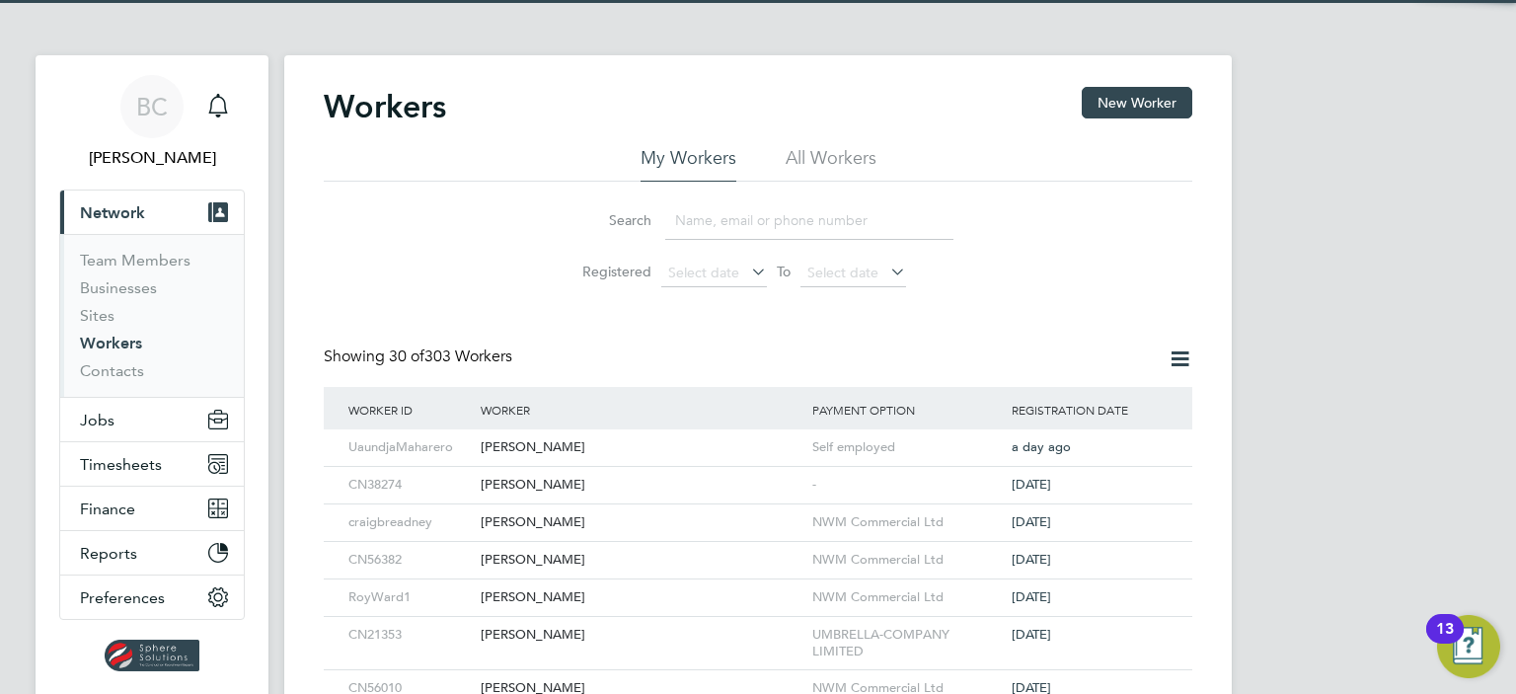 This screenshot has width=1516, height=694. Describe the element at coordinates (135, 260) in the screenshot. I see `a: Team Members` at that location.